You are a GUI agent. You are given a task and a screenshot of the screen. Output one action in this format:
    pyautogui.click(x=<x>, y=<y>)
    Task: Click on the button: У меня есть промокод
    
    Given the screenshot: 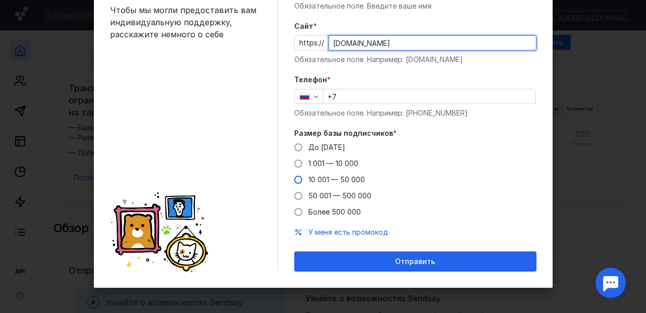 What is the action you would take?
    pyautogui.click(x=348, y=232)
    